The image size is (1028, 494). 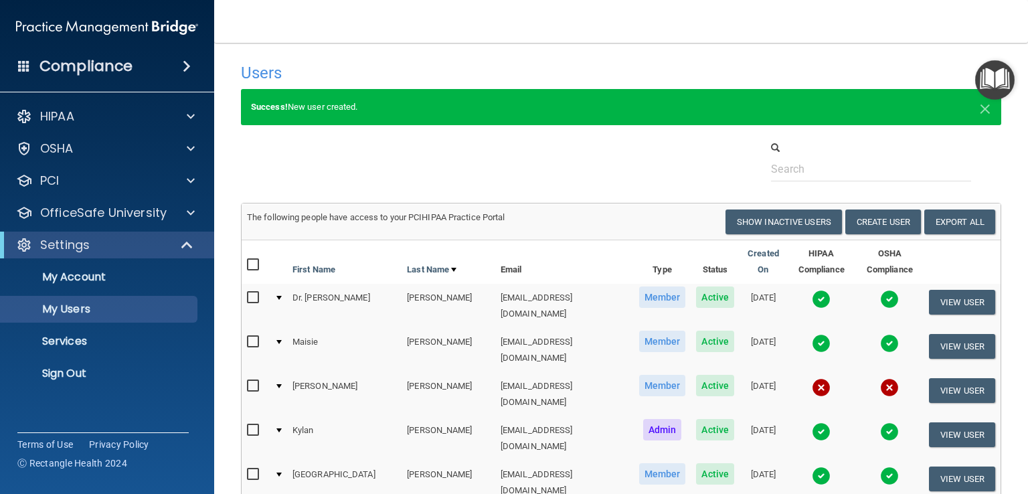 I want to click on th: OSHA Compliance, so click(x=890, y=262).